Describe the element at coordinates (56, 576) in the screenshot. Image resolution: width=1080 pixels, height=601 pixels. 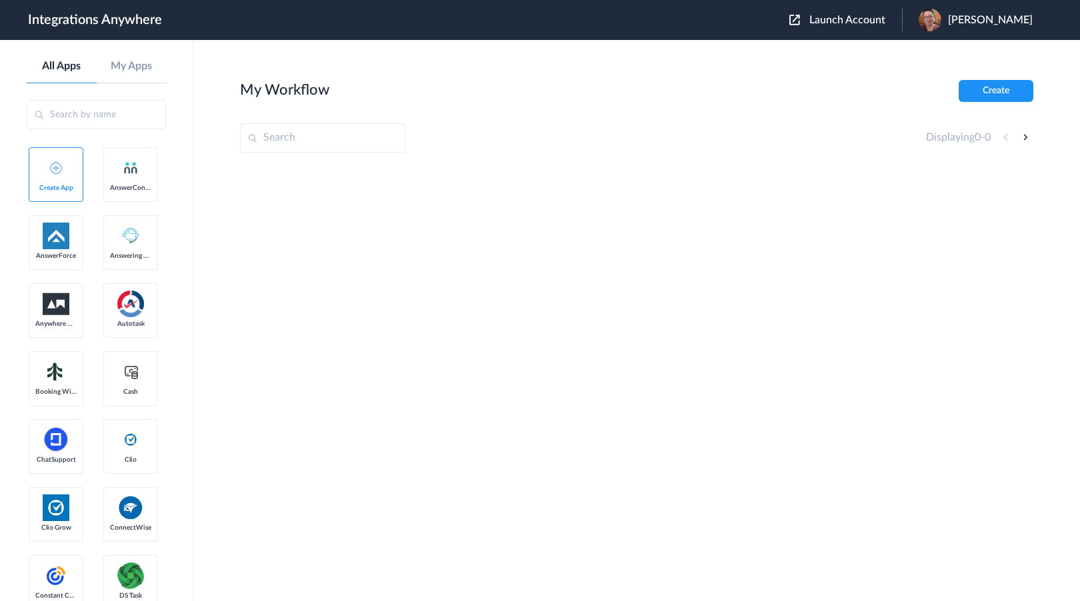
I see `img: constant-contact.svg` at that location.